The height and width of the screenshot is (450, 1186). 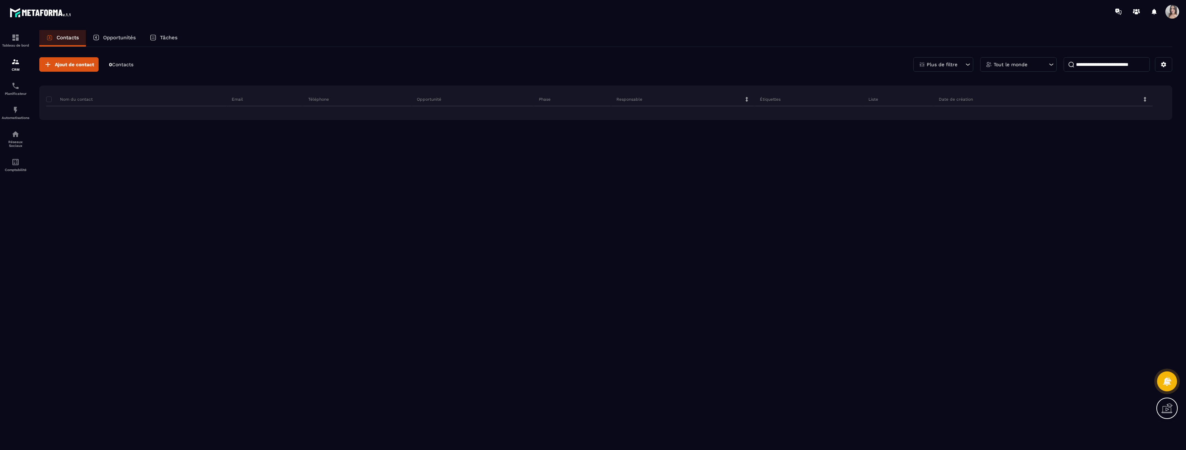 What do you see at coordinates (62, 38) in the screenshot?
I see `a: Contacts` at bounding box center [62, 38].